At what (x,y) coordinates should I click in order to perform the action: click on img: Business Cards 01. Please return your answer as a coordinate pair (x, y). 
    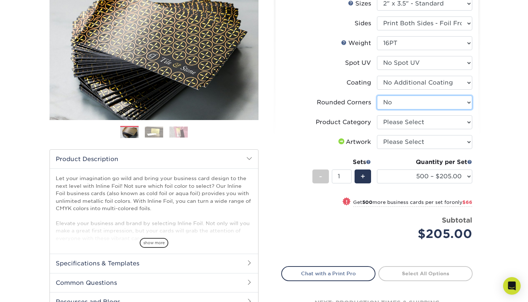
    Looking at the image, I should click on (129, 133).